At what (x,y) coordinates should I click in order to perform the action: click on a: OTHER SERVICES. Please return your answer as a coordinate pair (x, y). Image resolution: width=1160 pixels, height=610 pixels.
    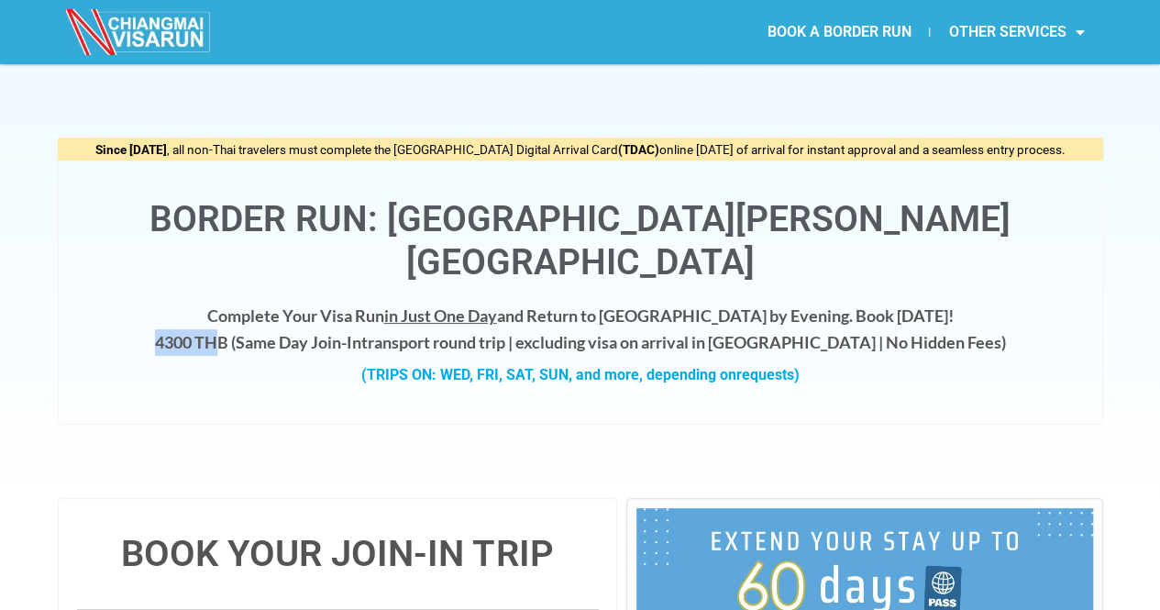
    Looking at the image, I should click on (1016, 32).